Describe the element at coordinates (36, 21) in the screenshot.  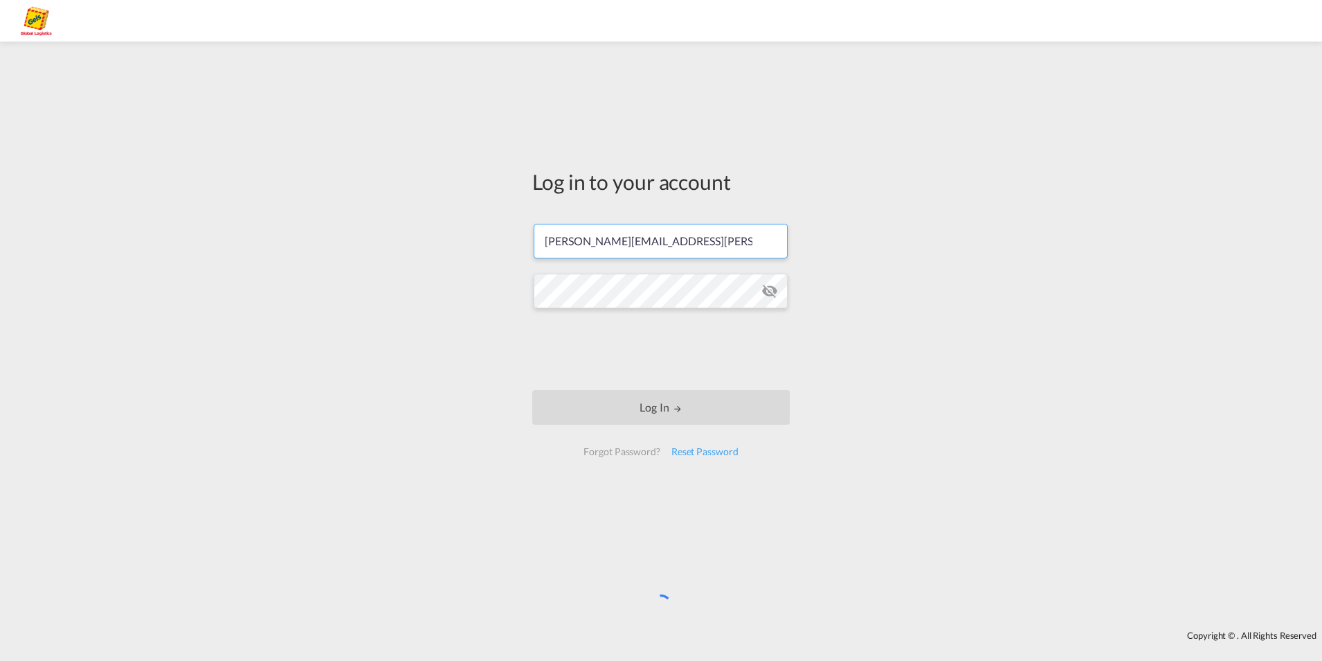
I see `img: a2a4a140666c11eeab5485e577415959.png` at that location.